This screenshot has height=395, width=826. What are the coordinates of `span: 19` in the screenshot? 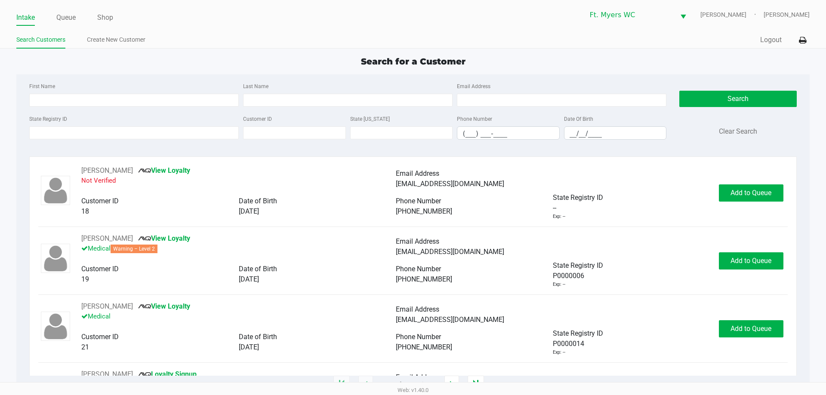 It's located at (85, 279).